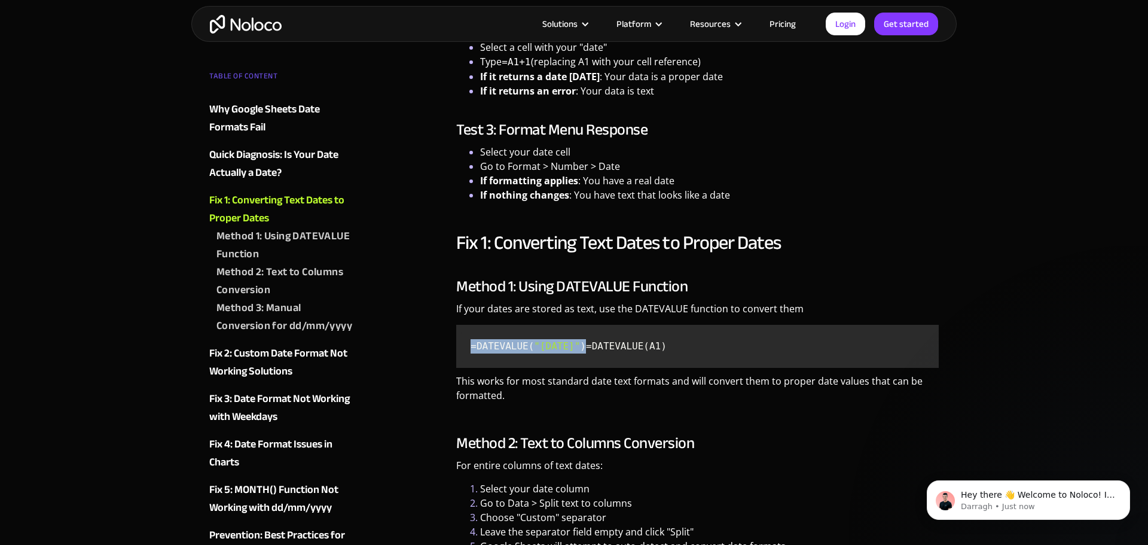 Image resolution: width=1148 pixels, height=545 pixels. What do you see at coordinates (285, 317) in the screenshot?
I see `a: Method 3: Manual Conversion for dd/mm/yyyy` at bounding box center [285, 317].